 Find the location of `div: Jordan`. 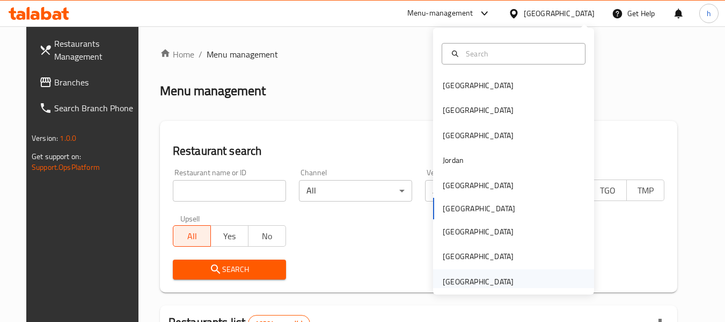

div: Jordan is located at coordinates (453, 160).